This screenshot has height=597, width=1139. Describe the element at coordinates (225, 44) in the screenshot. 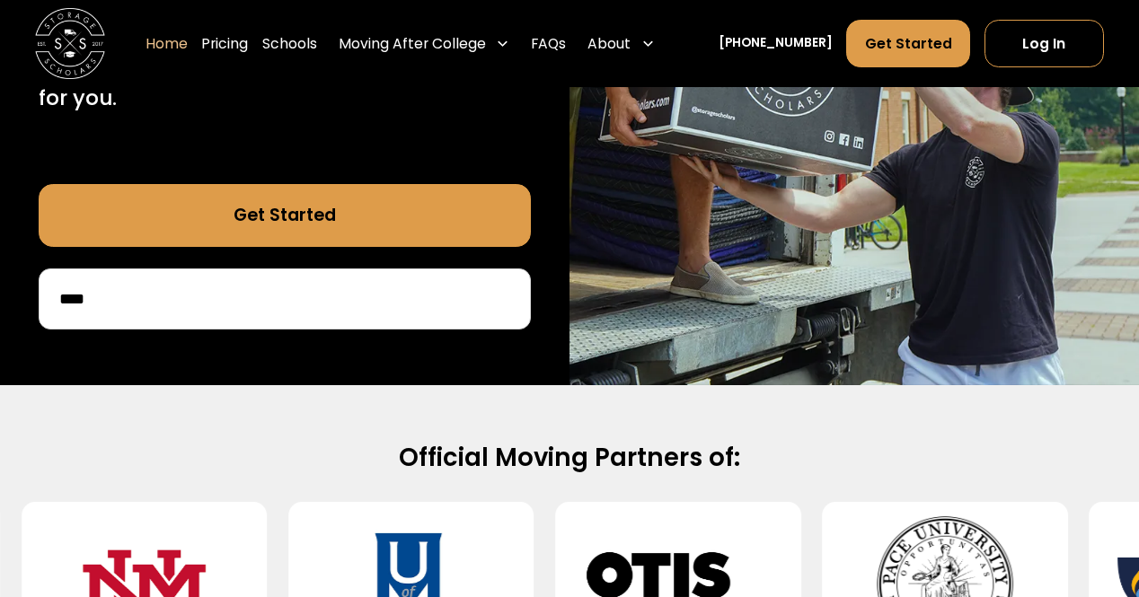

I see `a: Pricing` at that location.